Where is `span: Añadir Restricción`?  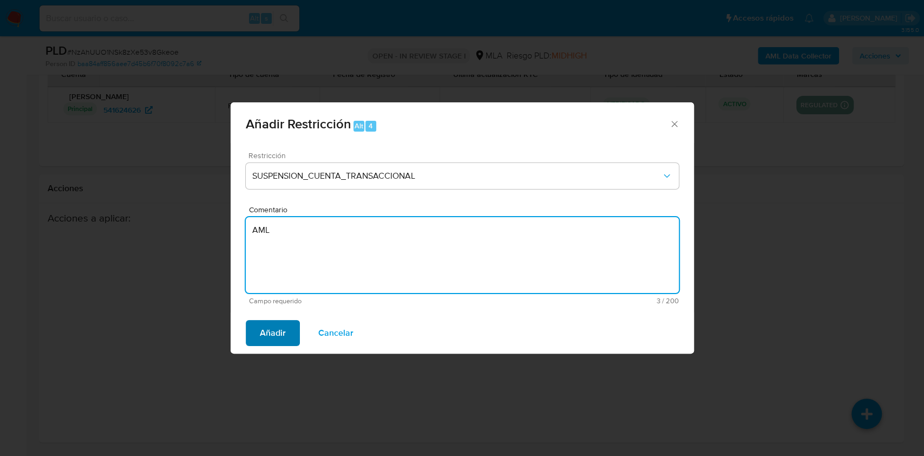
span: Añadir Restricción is located at coordinates (298, 123).